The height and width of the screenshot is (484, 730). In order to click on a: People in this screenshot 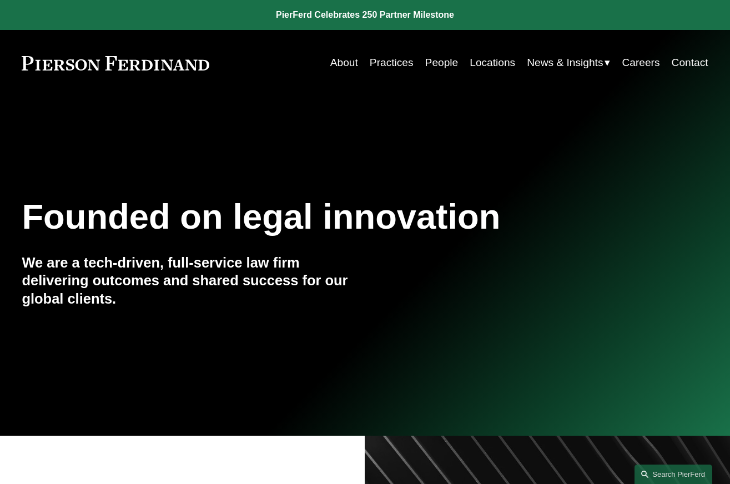, I will do `click(442, 63)`.